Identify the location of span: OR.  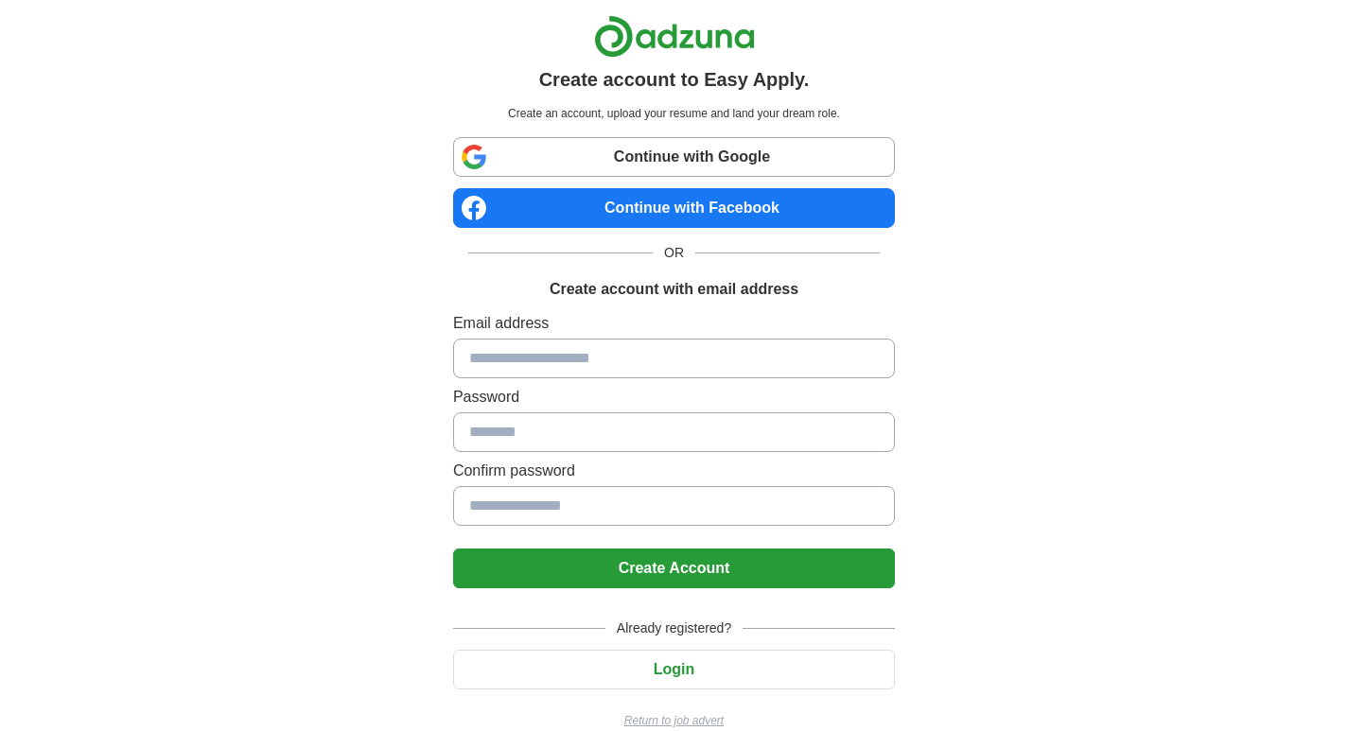
(674, 253).